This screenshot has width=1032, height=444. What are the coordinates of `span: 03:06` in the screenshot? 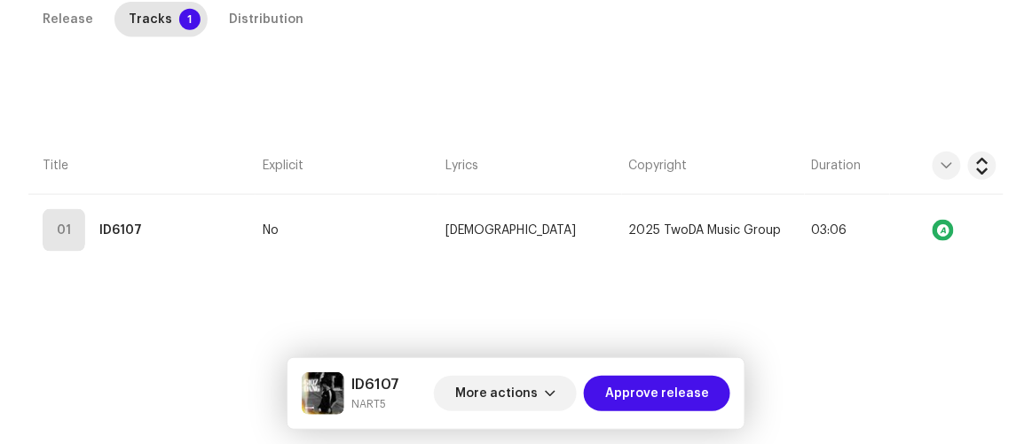 It's located at (829, 231).